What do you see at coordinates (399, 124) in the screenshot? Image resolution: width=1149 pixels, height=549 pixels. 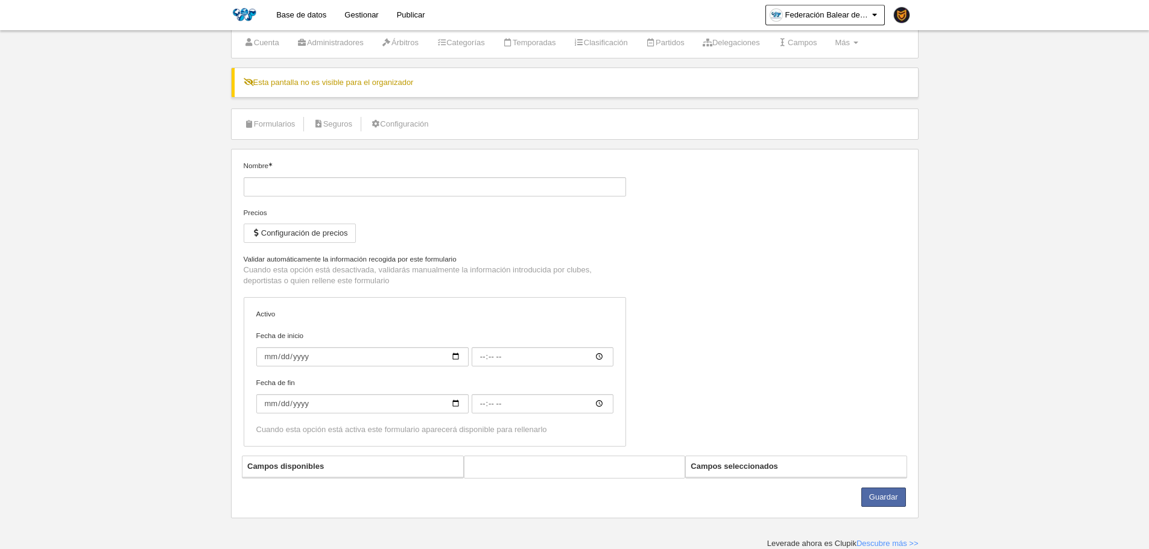 I see `a: Configuración` at bounding box center [399, 124].